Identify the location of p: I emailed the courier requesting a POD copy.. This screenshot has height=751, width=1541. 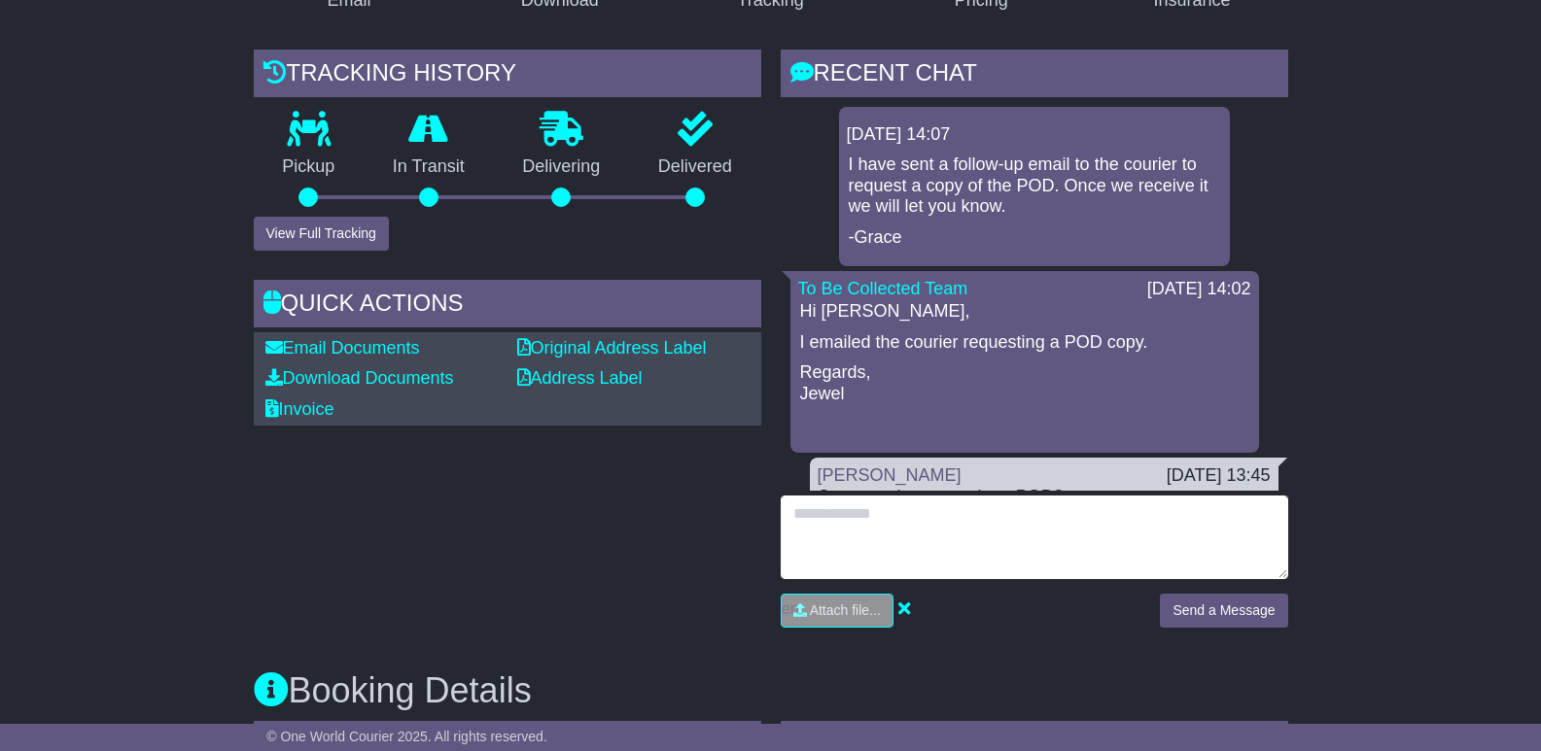
(1025, 343).